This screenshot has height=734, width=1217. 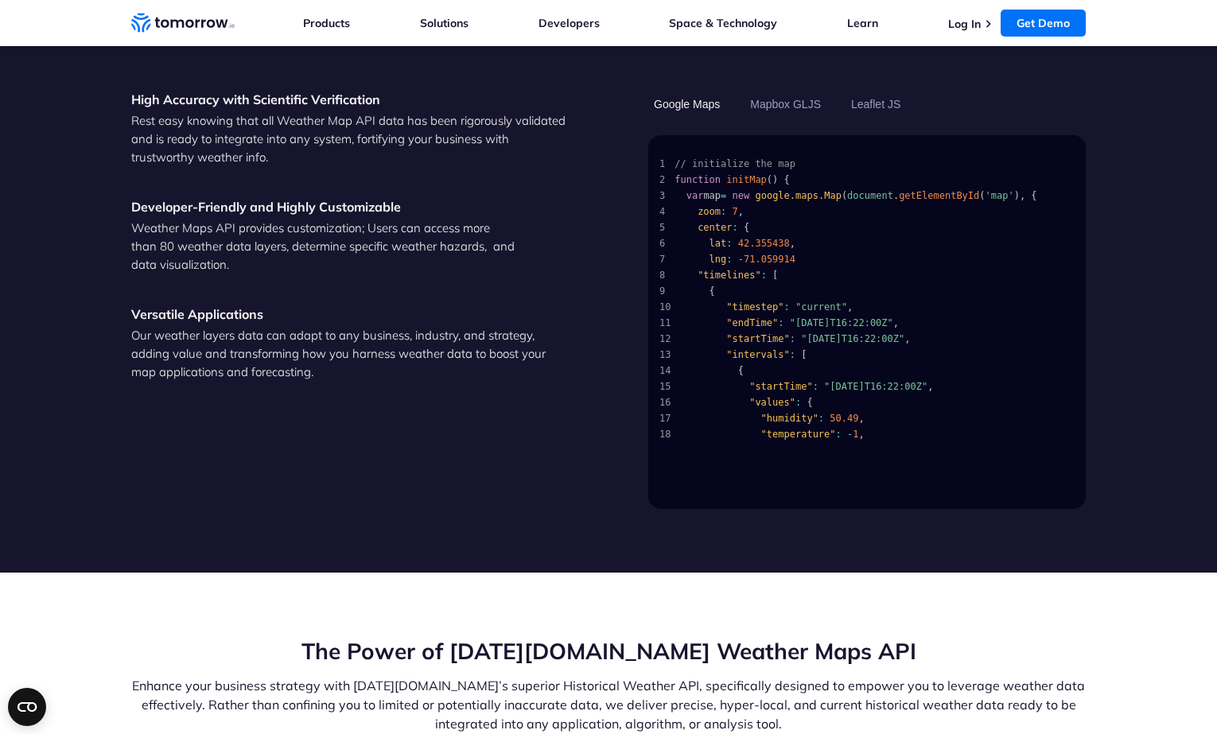 I want to click on span: // initialize the map, so click(x=735, y=164).